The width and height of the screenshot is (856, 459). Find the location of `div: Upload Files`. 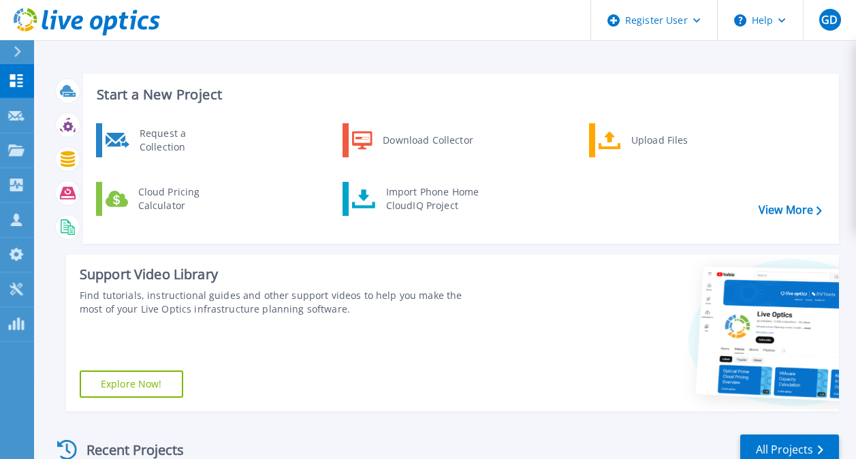

div: Upload Files is located at coordinates (675, 140).